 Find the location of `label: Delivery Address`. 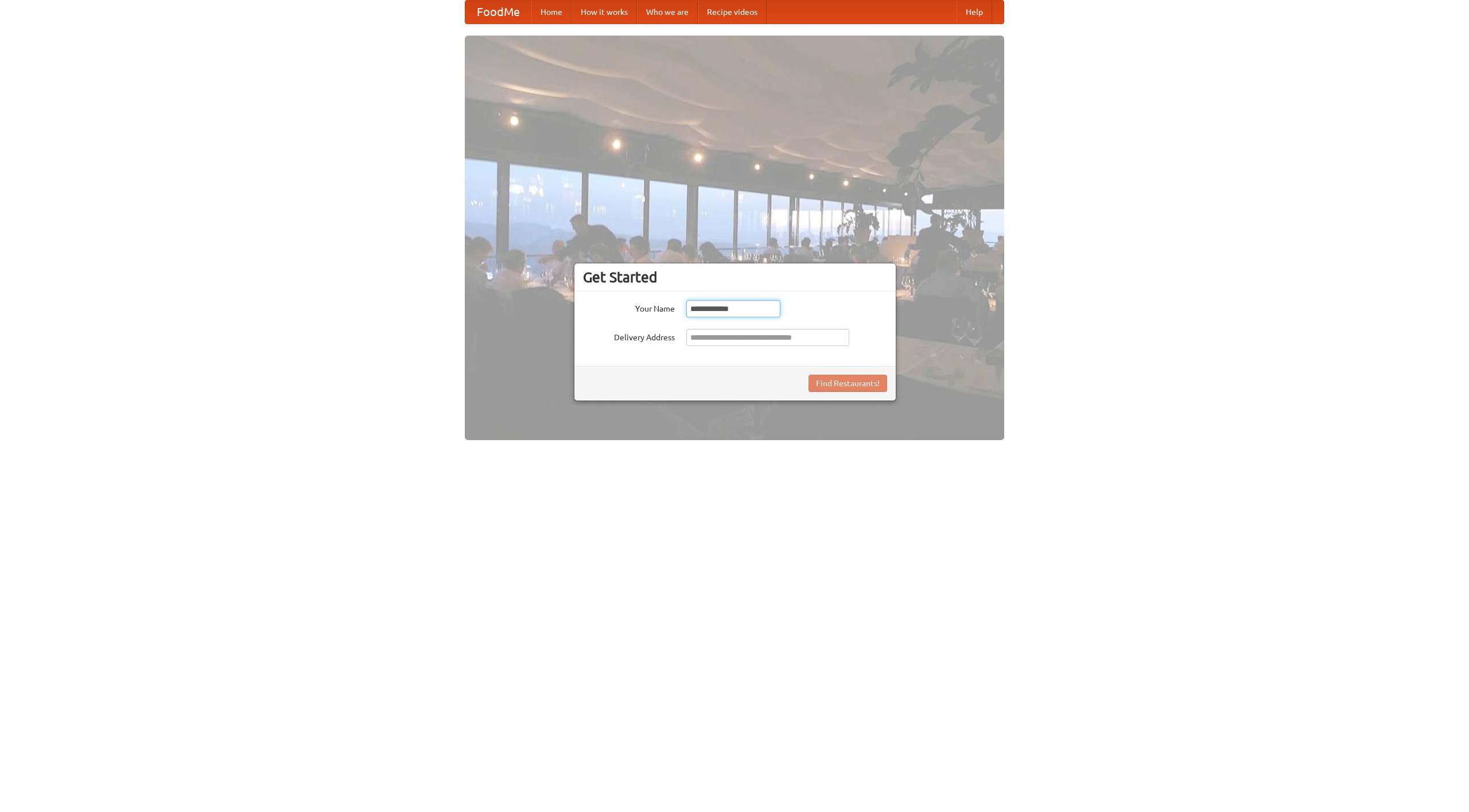

label: Delivery Address is located at coordinates (629, 336).